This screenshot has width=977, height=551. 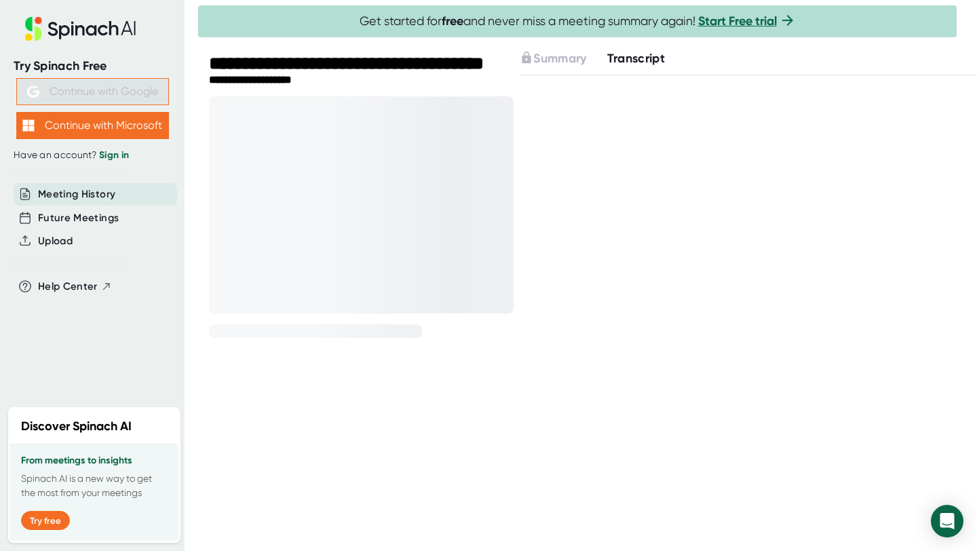 I want to click on a: Sign in, so click(x=114, y=155).